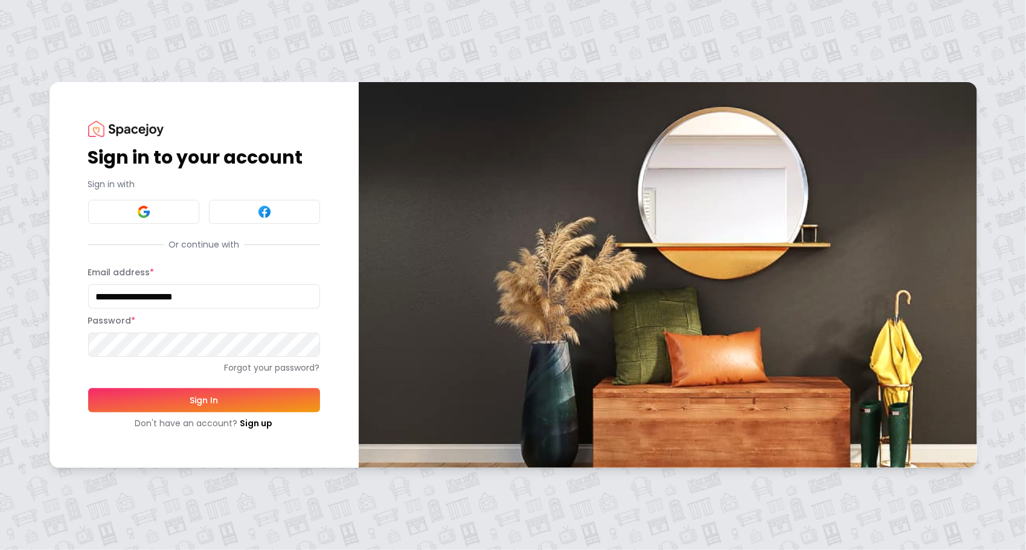  What do you see at coordinates (668, 275) in the screenshot?
I see `img: banner` at bounding box center [668, 275].